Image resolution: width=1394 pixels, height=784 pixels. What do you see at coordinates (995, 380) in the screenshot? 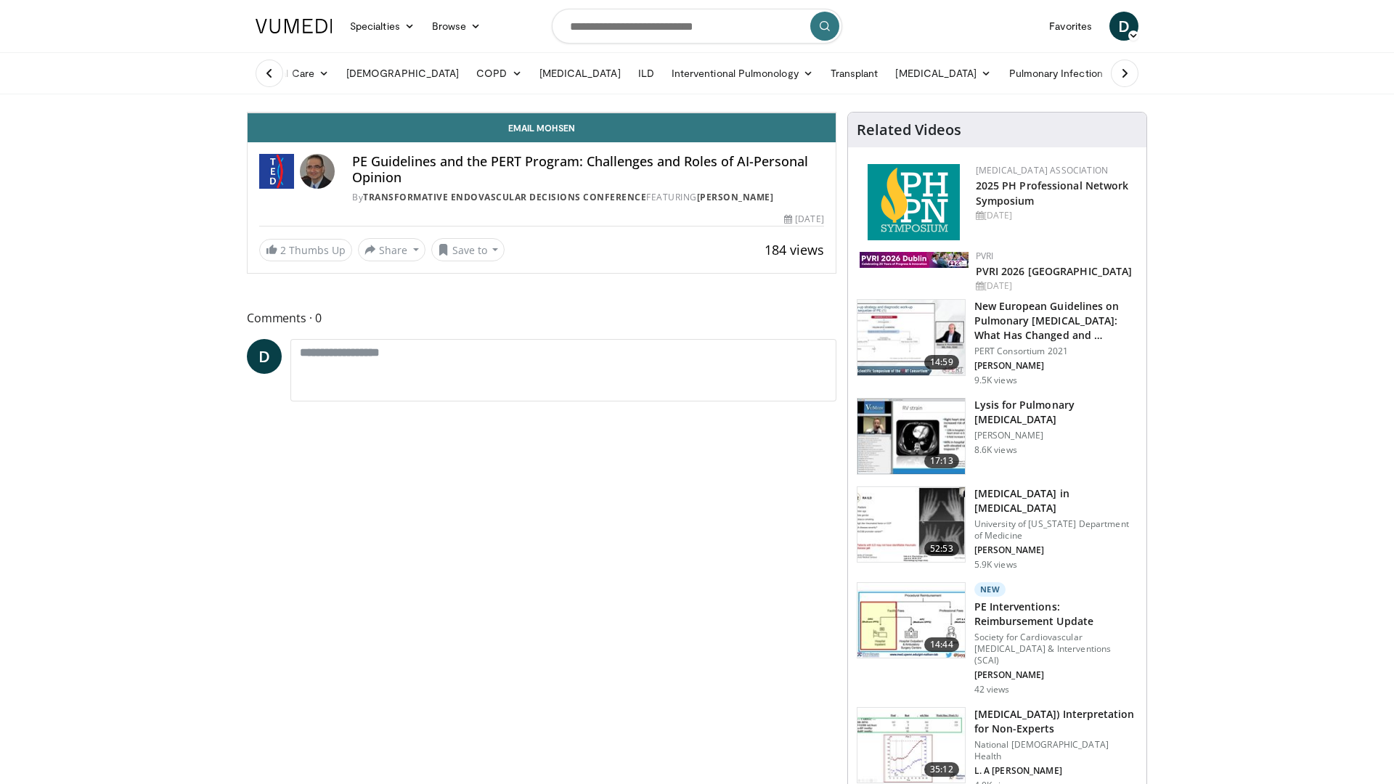
I see `p: 9.5K views` at bounding box center [995, 380].